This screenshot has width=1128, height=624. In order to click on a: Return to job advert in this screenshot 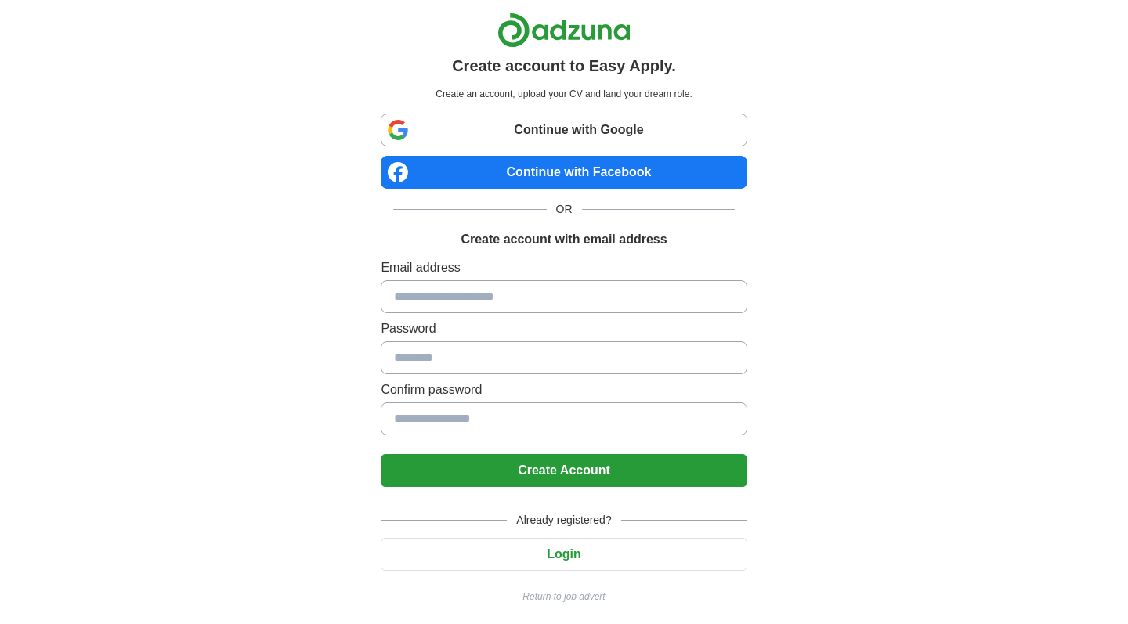, I will do `click(563, 597)`.